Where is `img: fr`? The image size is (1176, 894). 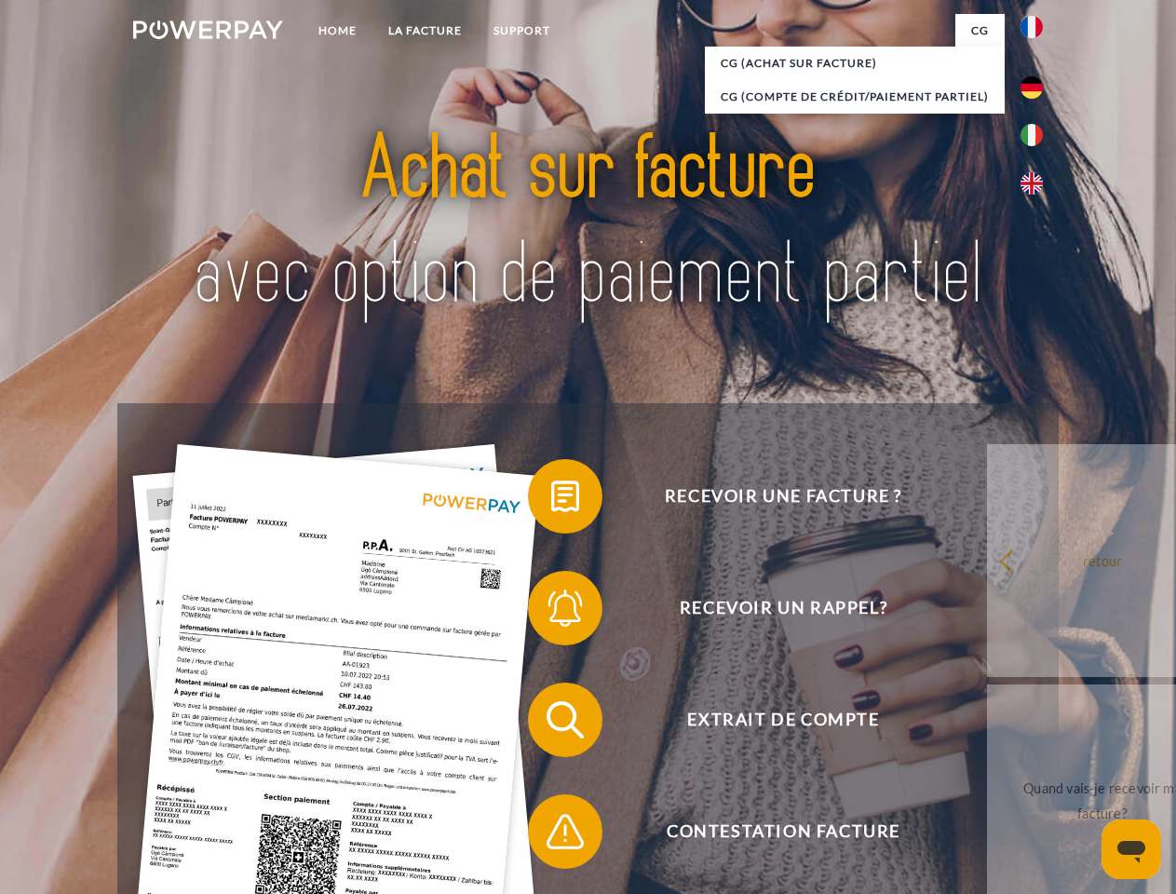
img: fr is located at coordinates (1031, 27).